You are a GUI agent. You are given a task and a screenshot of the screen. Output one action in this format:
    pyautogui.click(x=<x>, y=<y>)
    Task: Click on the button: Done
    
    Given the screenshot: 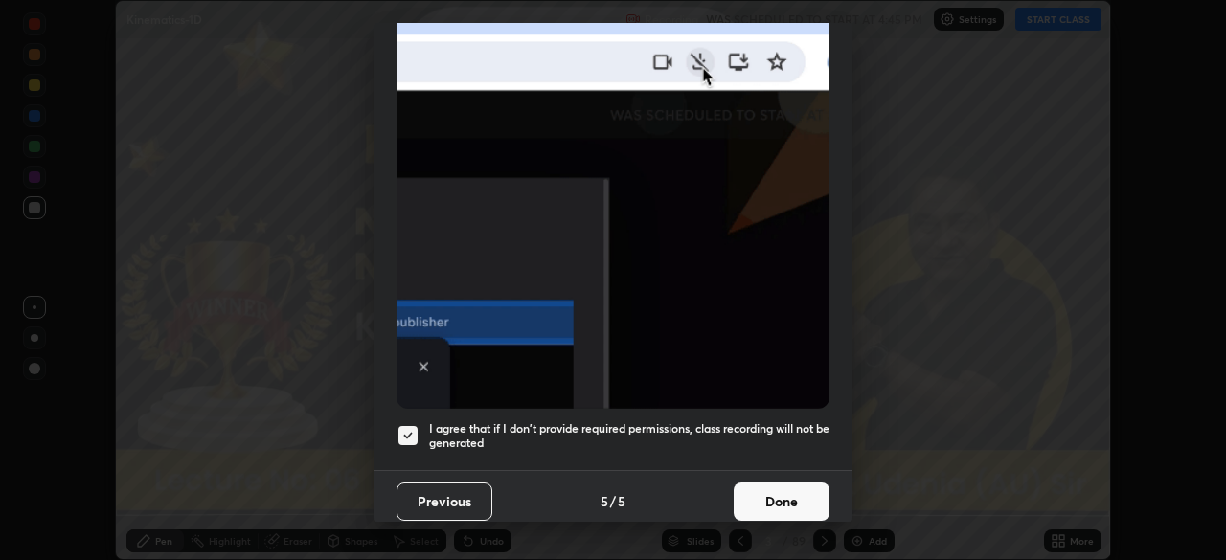 What is the action you would take?
    pyautogui.click(x=782, y=502)
    